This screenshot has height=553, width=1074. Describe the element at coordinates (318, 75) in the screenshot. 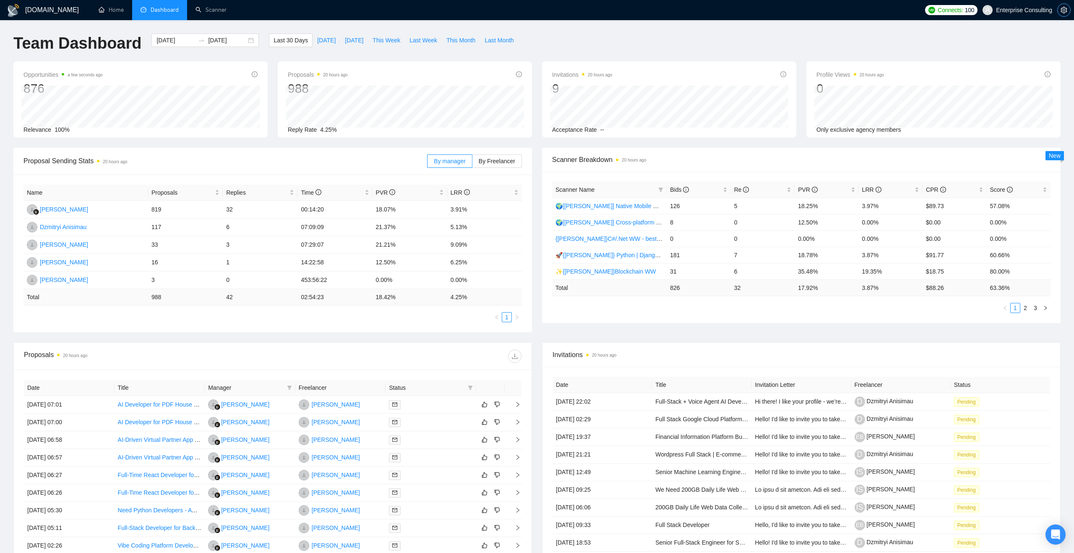

I see `span: Proposals` at that location.